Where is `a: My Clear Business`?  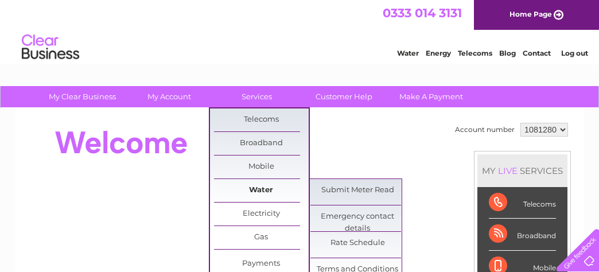
a: My Clear Business is located at coordinates (82, 96).